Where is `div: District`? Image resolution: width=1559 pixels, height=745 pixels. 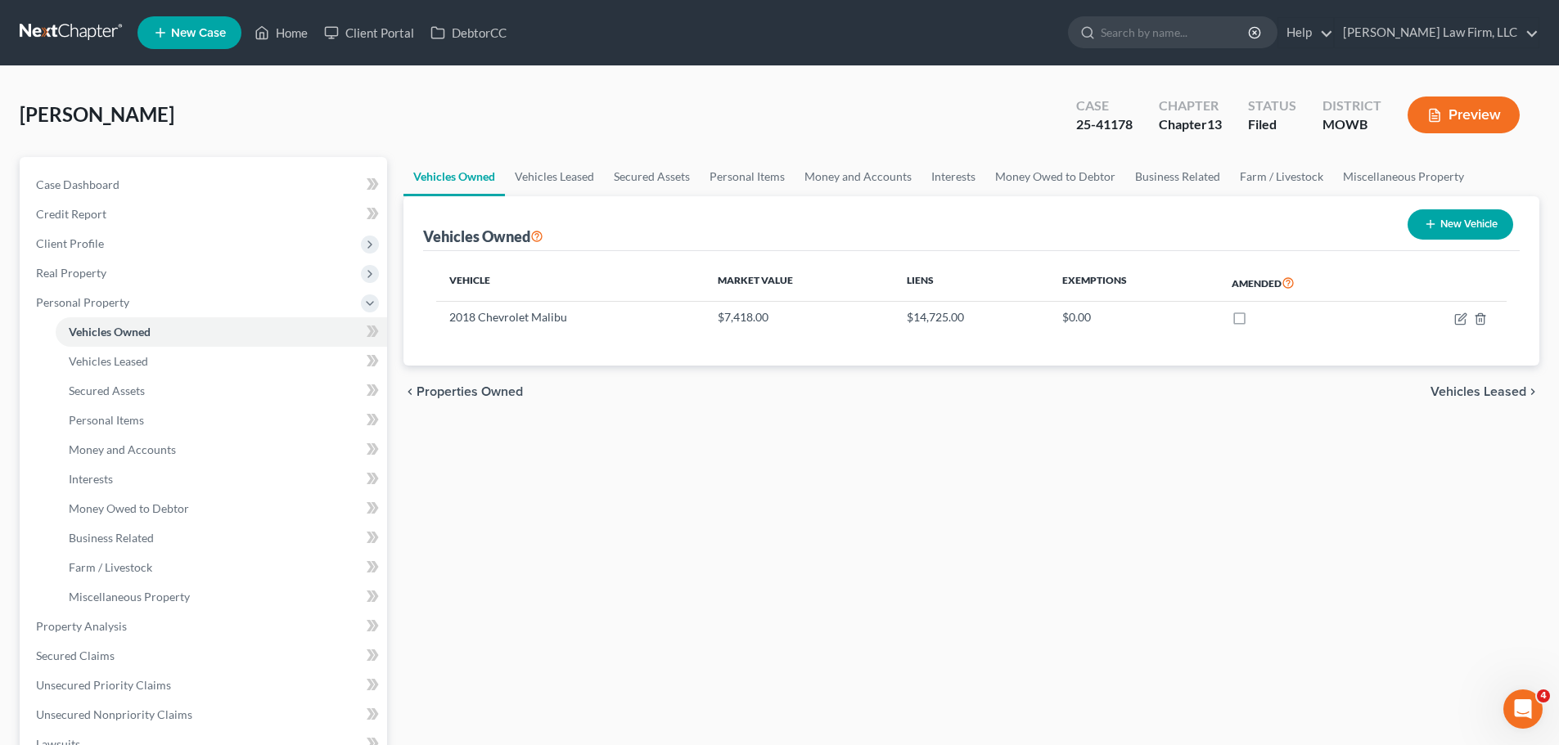
div: District is located at coordinates (1352, 106).